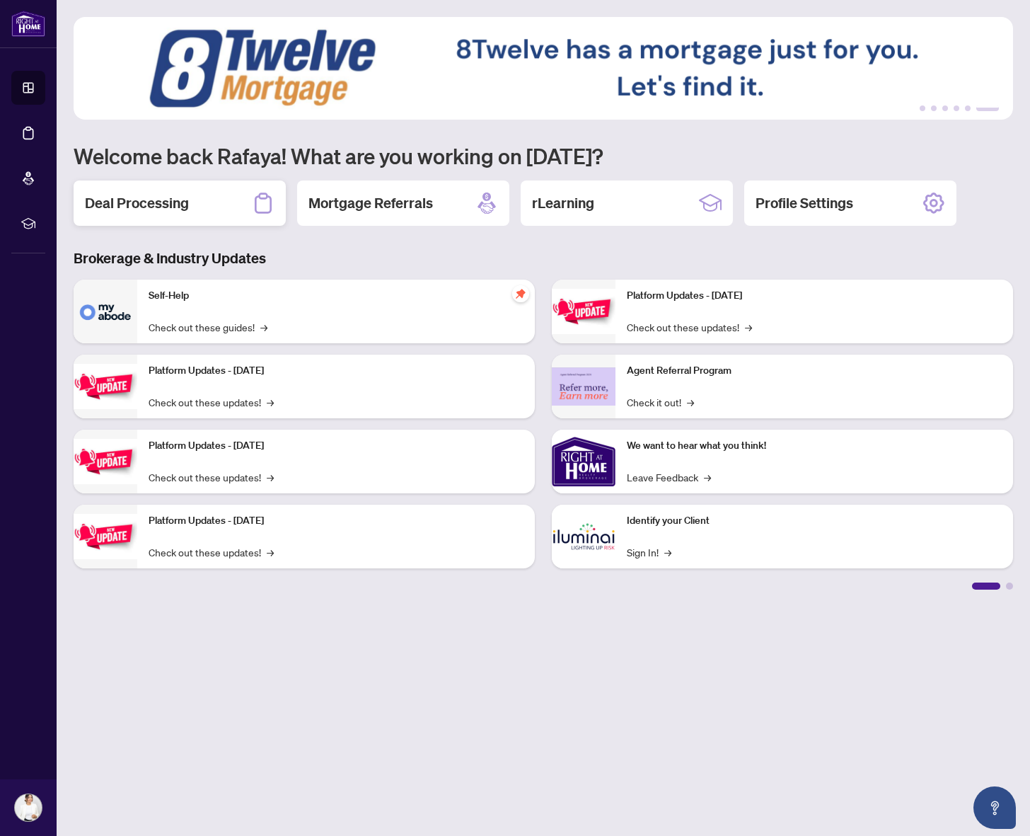  Describe the element at coordinates (814, 371) in the screenshot. I see `p: Agent Referral Program` at that location.